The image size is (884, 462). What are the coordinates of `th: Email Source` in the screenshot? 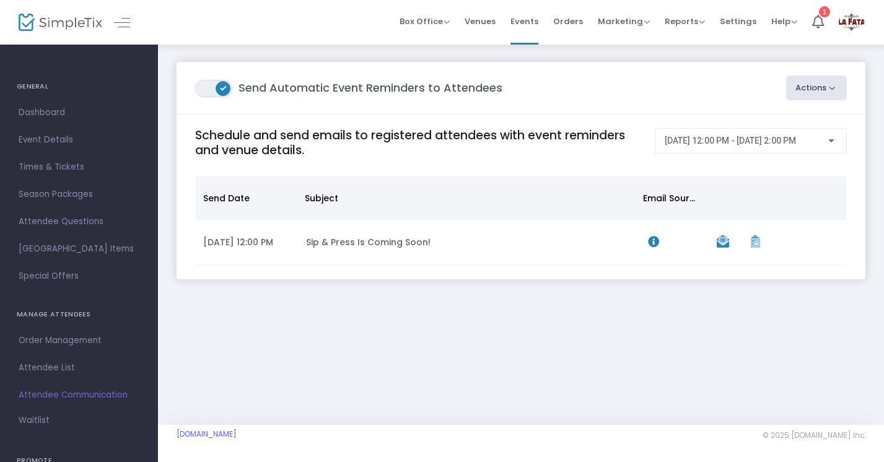 It's located at (669, 198).